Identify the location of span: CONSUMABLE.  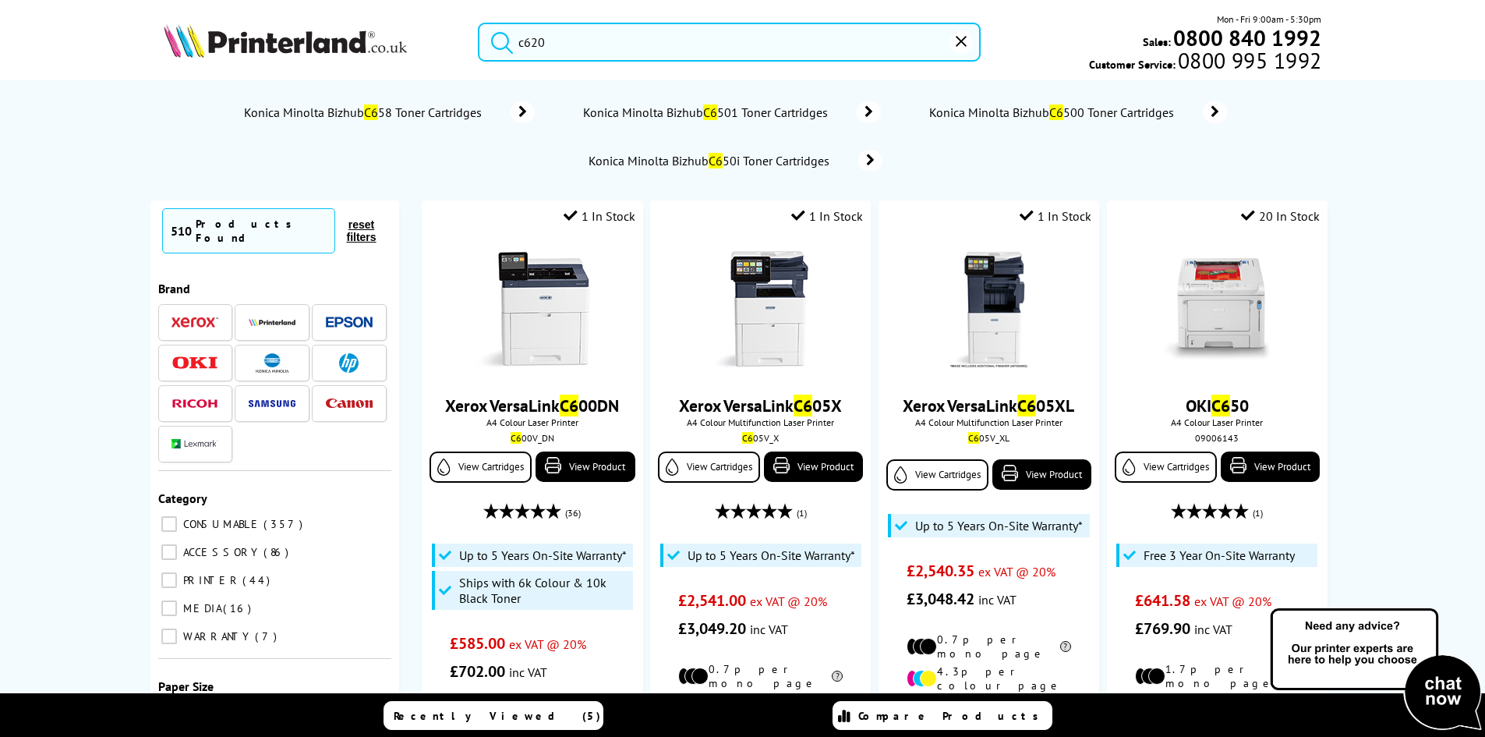
(221, 524).